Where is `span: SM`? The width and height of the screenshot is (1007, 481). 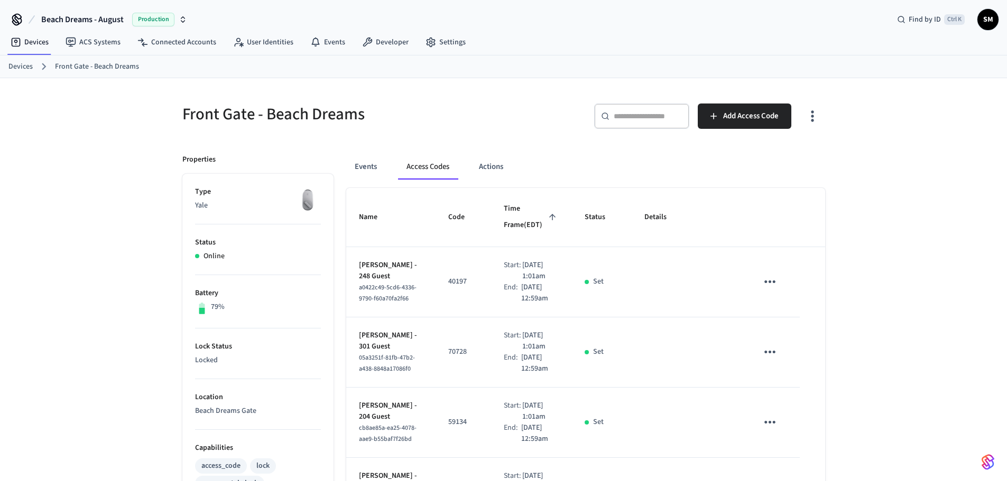
span: SM is located at coordinates (988, 20).